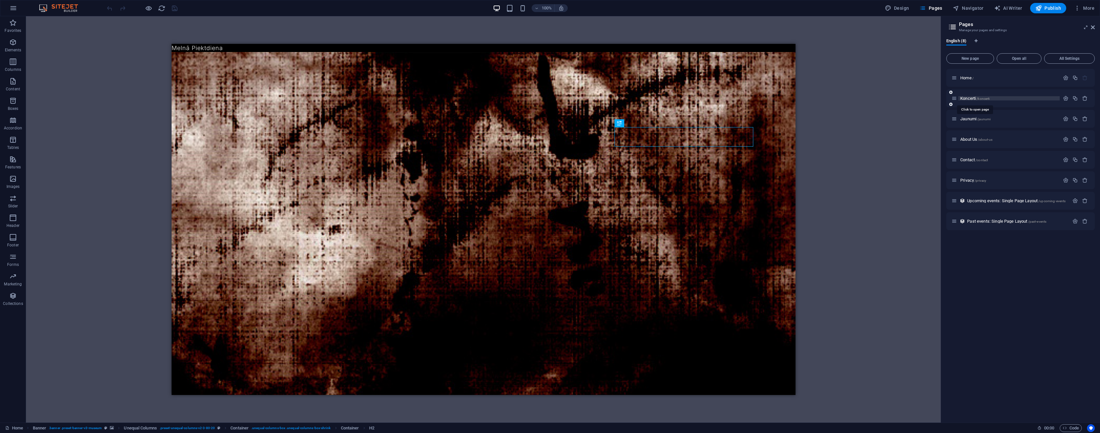 The height and width of the screenshot is (433, 1100). Describe the element at coordinates (13, 225) in the screenshot. I see `p: Header` at that location.